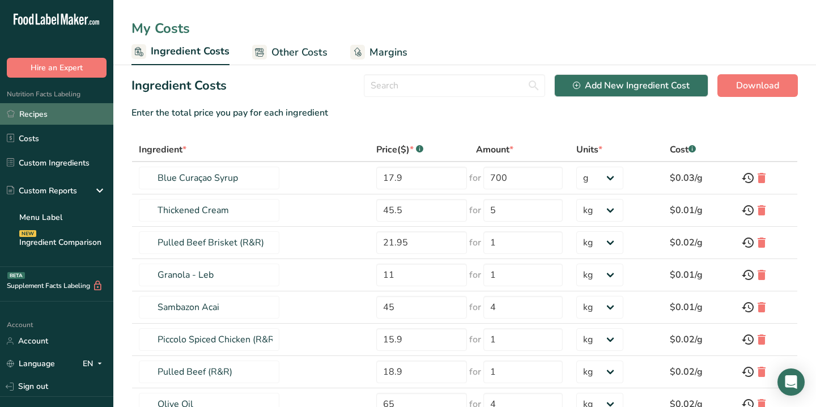  I want to click on span: Margins, so click(388, 52).